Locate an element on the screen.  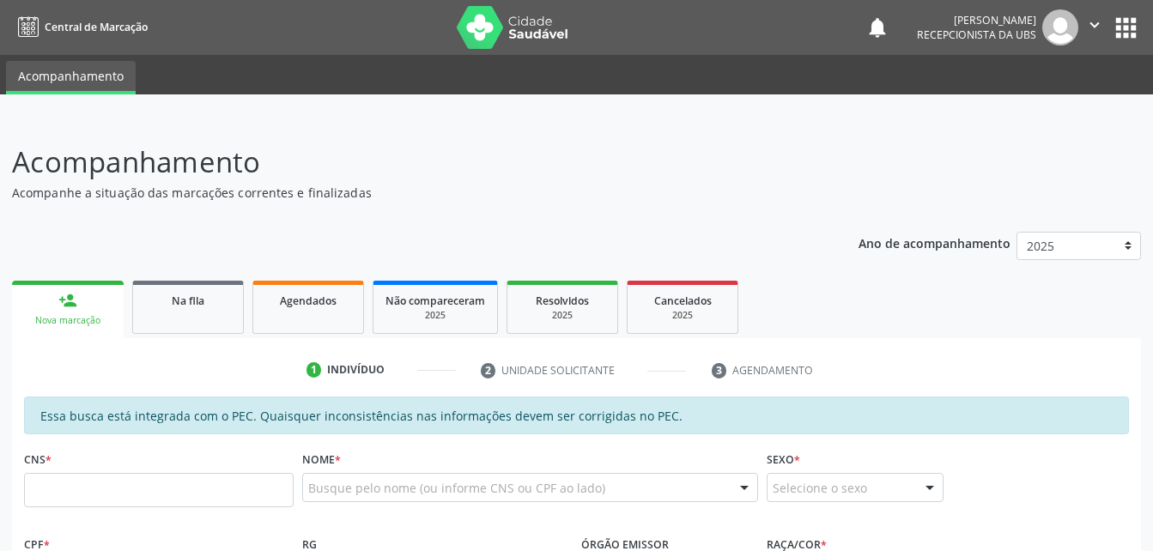
label: Sexo is located at coordinates (783, 459).